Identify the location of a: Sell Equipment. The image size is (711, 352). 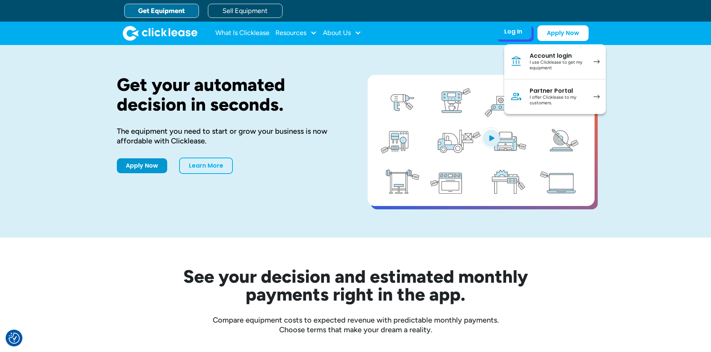
(245, 11).